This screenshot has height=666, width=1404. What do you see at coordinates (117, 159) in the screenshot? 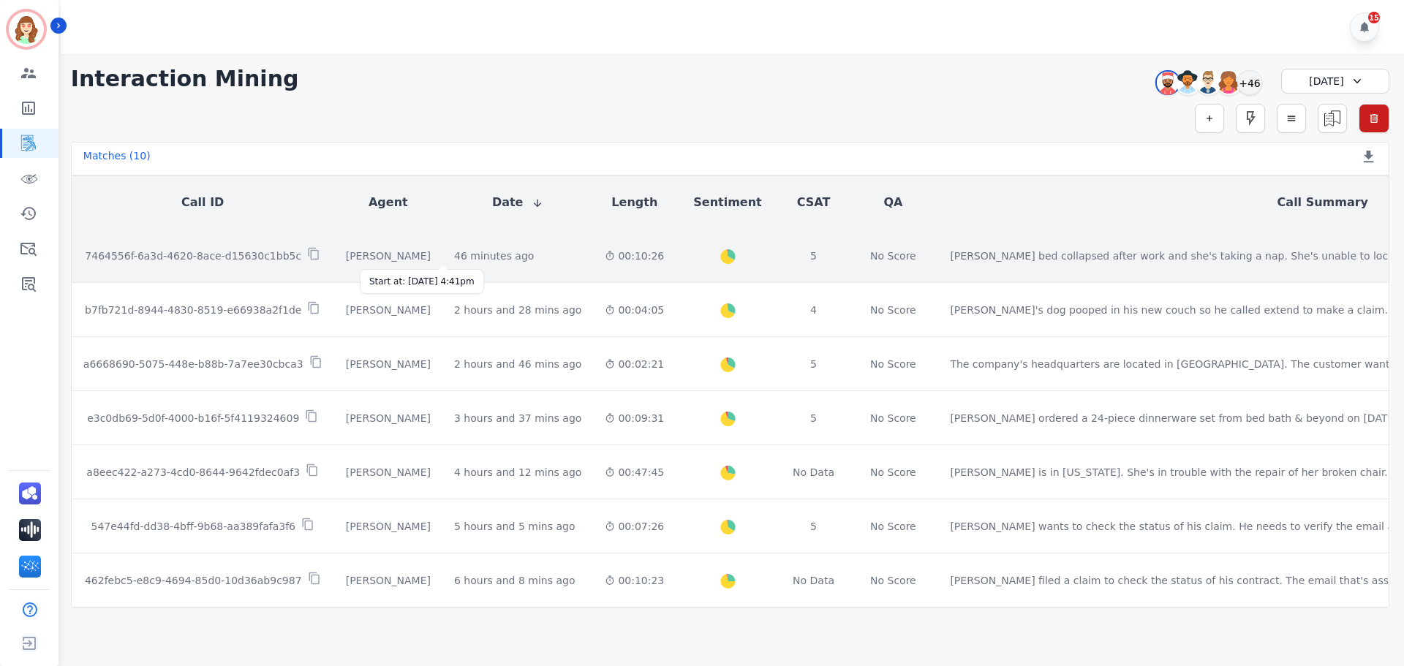
I see `div: Matches ( 10 )` at bounding box center [117, 159].